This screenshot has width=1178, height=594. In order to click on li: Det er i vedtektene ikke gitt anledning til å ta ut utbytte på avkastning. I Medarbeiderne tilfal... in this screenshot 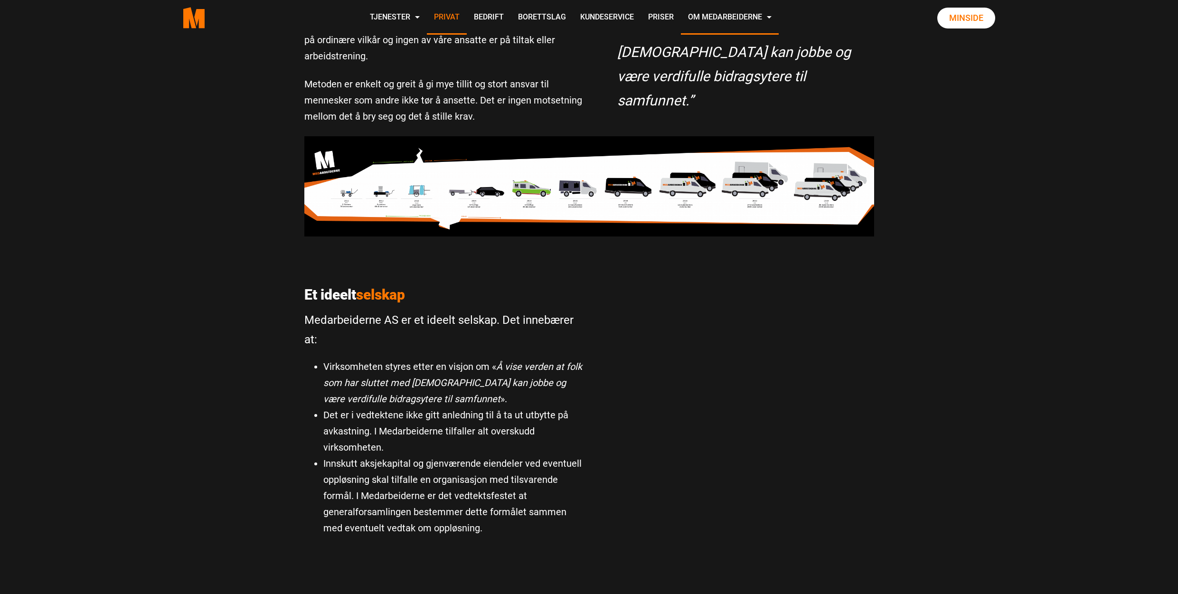, I will do `click(452, 431)`.